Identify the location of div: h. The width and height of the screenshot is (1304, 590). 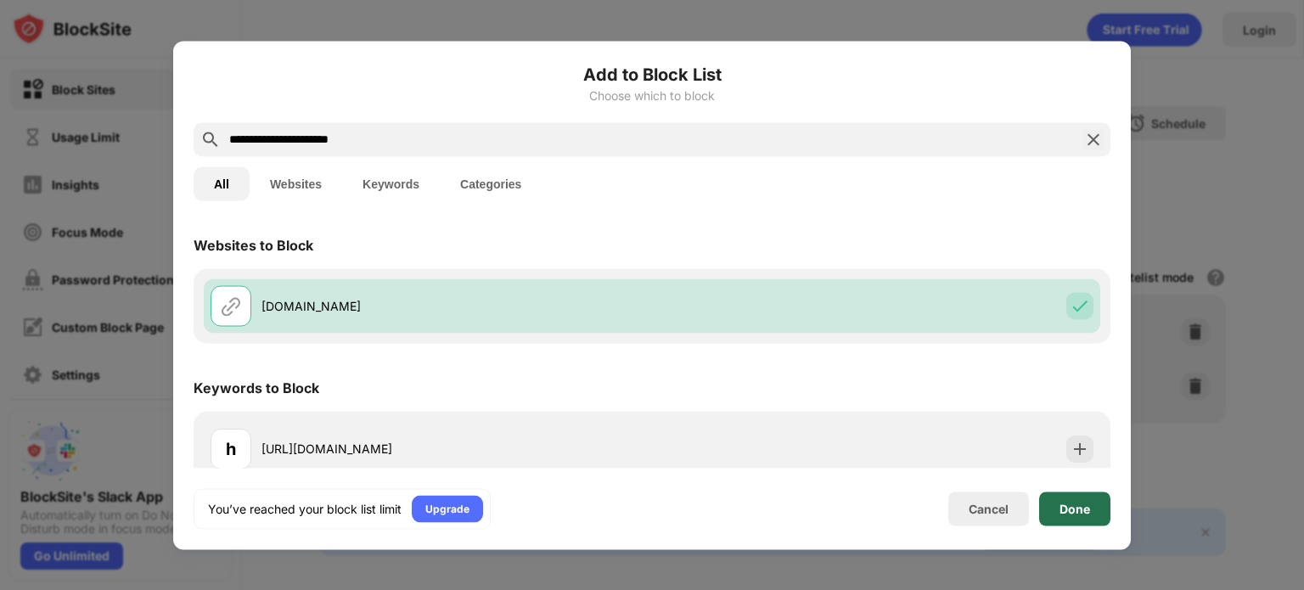
(231, 448).